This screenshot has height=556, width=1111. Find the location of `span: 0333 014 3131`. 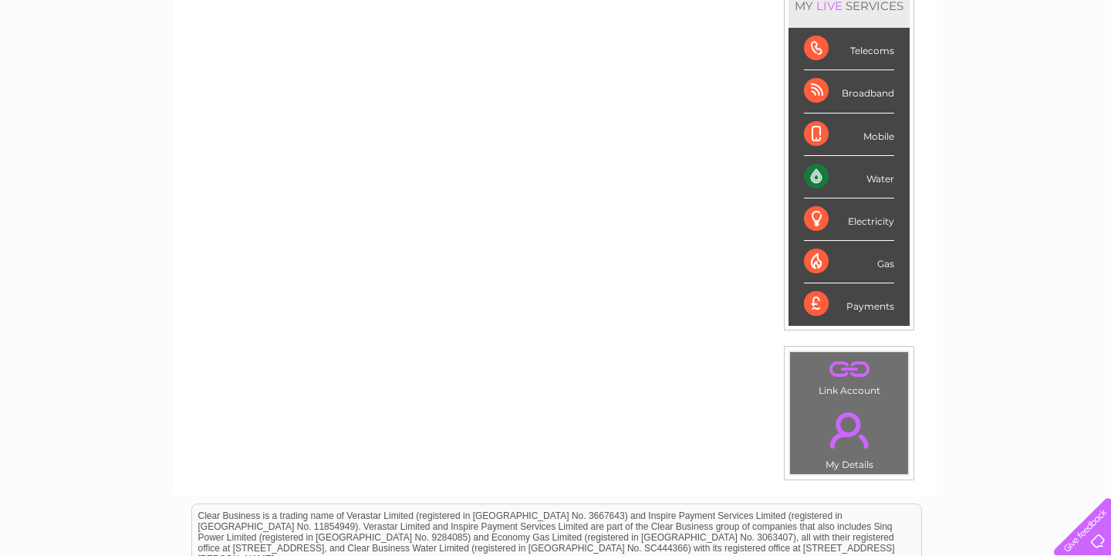

span: 0333 014 3131 is located at coordinates (874, 17).